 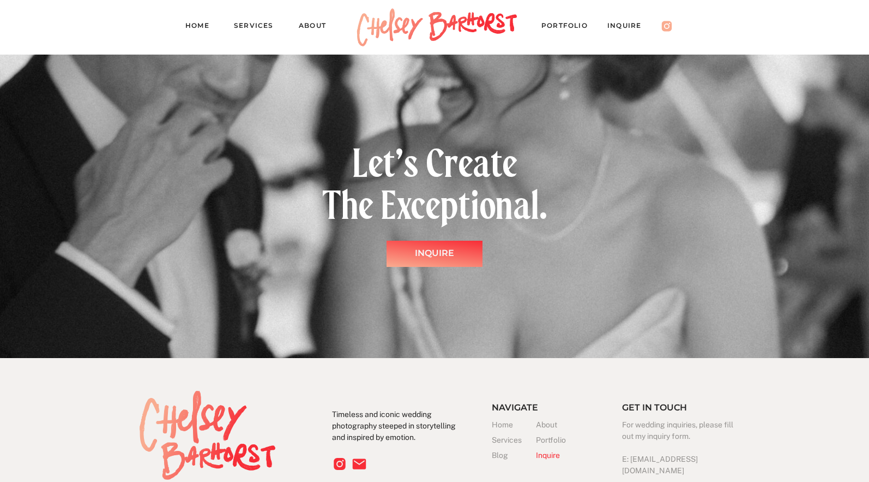 I want to click on h3: Services, so click(x=514, y=440).